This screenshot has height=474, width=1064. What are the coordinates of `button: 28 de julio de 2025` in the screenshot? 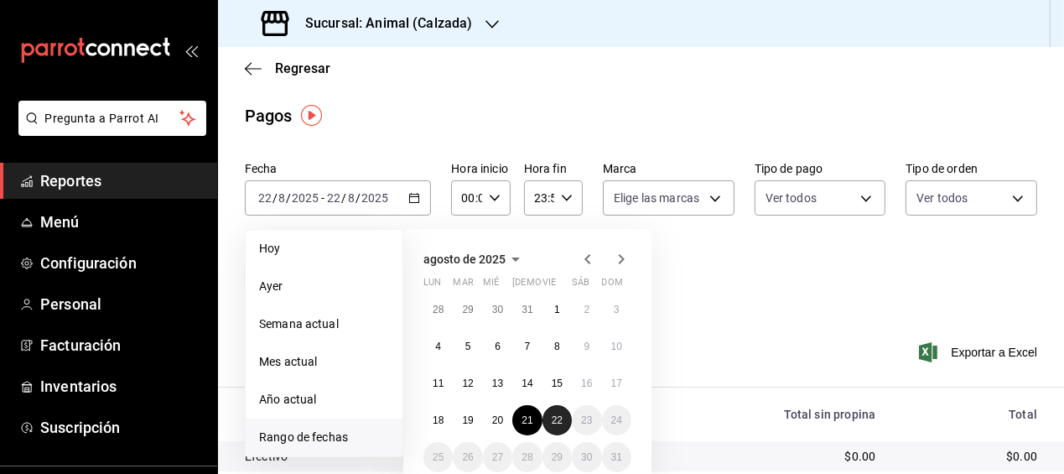 It's located at (438, 309).